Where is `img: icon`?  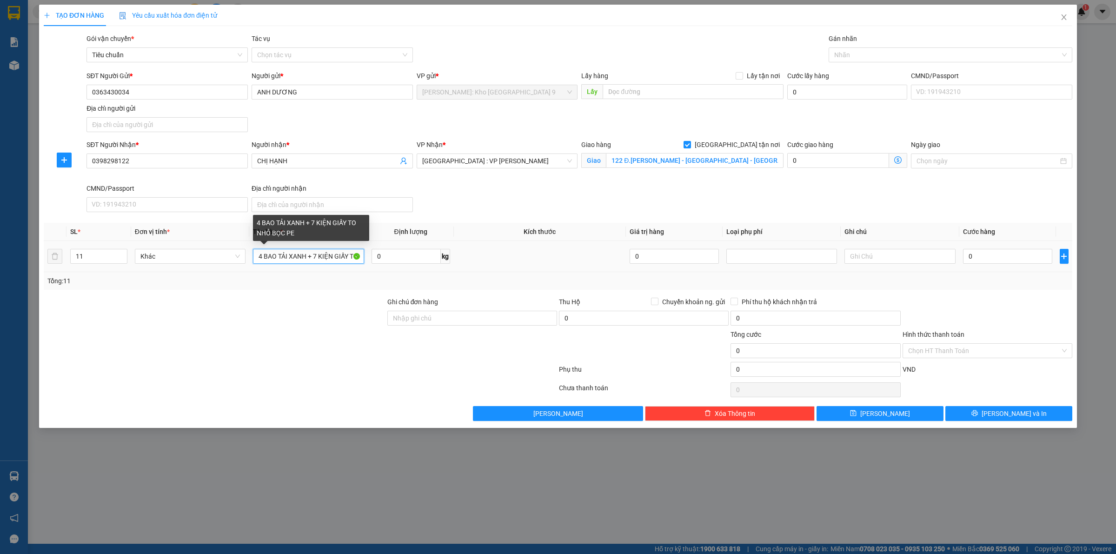 img: icon is located at coordinates (123, 16).